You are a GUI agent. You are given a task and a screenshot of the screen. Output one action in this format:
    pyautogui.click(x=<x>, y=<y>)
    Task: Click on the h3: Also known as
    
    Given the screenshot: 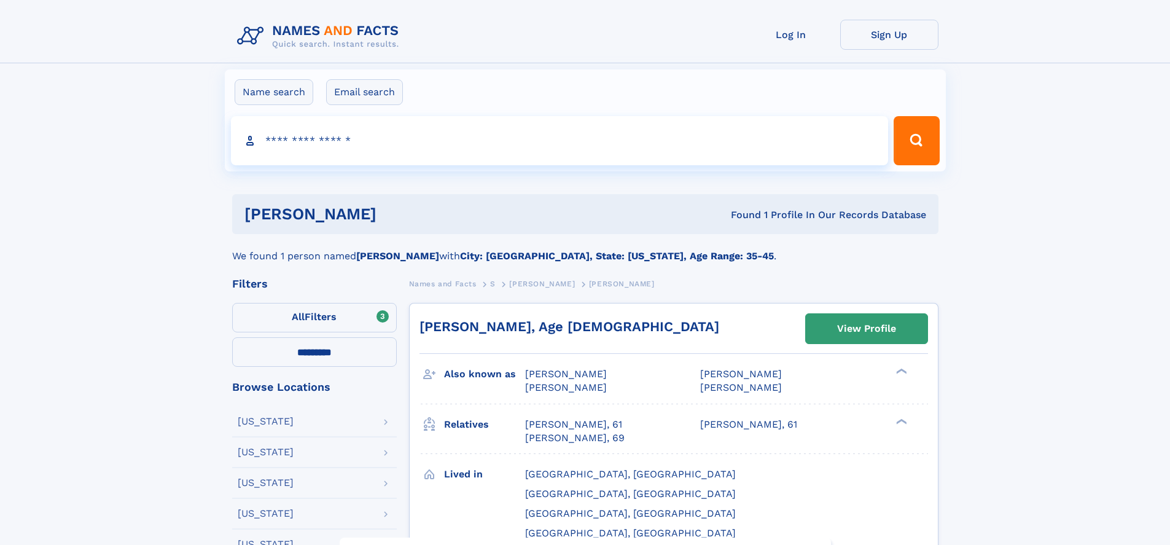 What is the action you would take?
    pyautogui.click(x=484, y=374)
    